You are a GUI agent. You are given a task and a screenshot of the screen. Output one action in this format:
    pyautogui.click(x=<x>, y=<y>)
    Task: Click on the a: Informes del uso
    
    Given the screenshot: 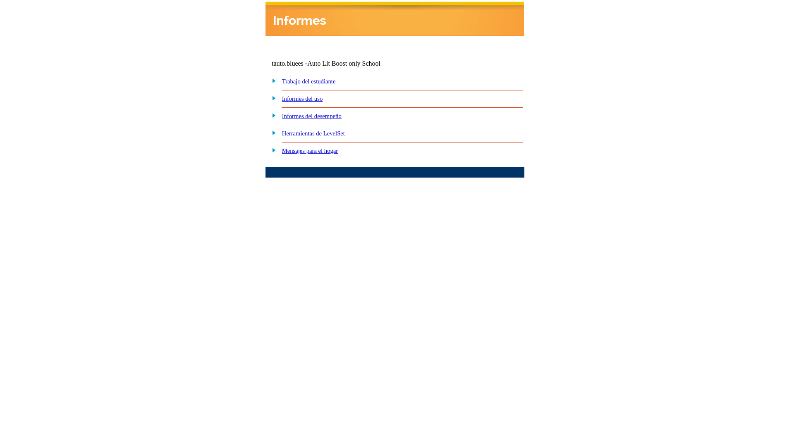 What is the action you would take?
    pyautogui.click(x=302, y=99)
    